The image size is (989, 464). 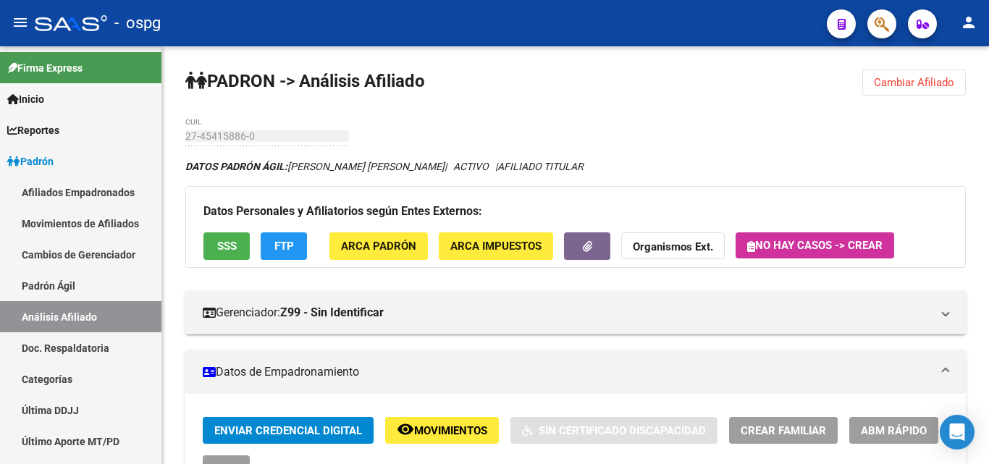 What do you see at coordinates (25, 99) in the screenshot?
I see `span: Inicio` at bounding box center [25, 99].